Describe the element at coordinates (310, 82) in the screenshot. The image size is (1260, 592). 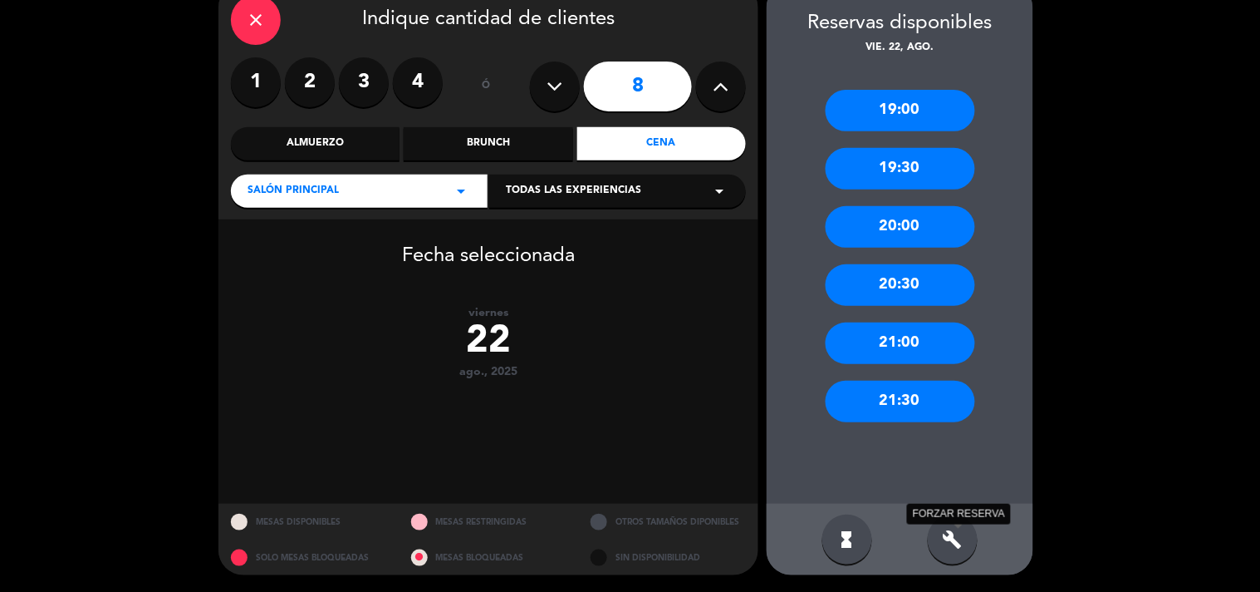
I see `label: 2` at that location.